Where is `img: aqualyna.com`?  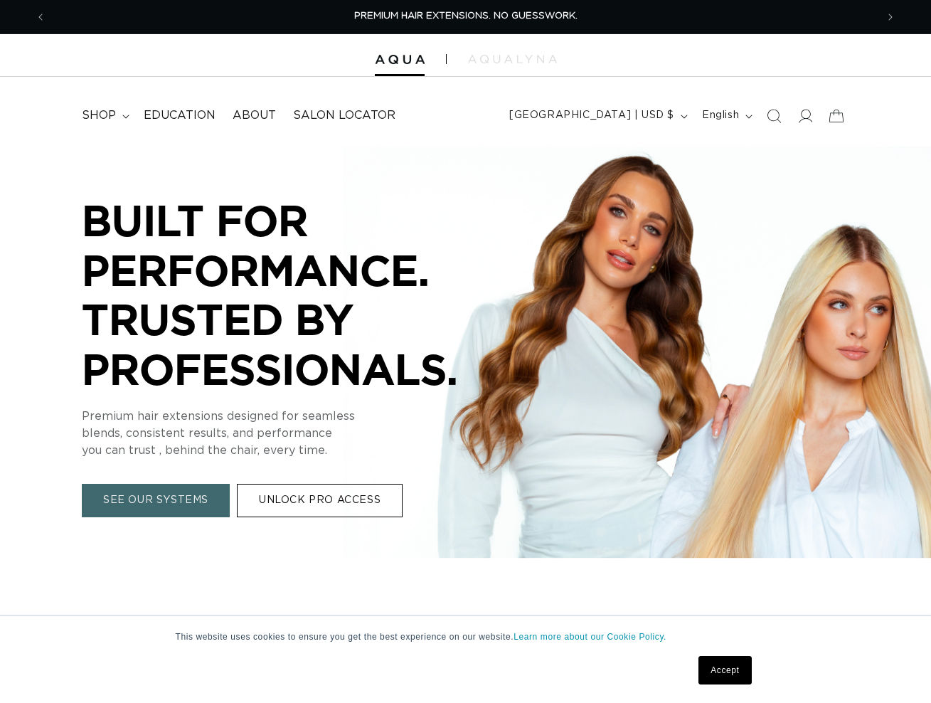 img: aqualyna.com is located at coordinates (512, 59).